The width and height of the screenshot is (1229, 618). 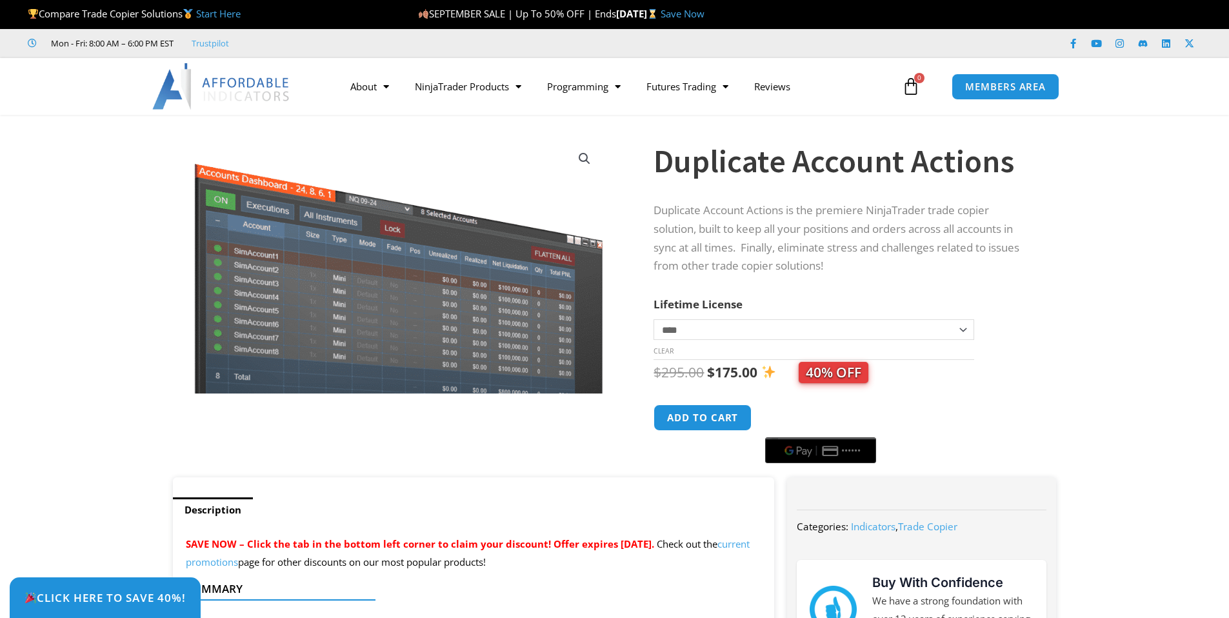 What do you see at coordinates (920, 78) in the screenshot?
I see `span: 0` at bounding box center [920, 78].